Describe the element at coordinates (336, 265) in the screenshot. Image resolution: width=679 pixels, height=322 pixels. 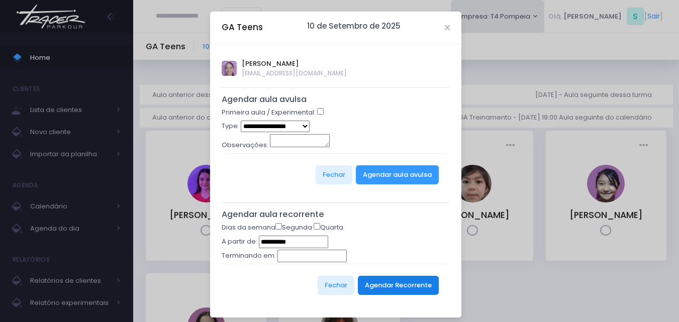
I see `form: Dias da semana` at that location.